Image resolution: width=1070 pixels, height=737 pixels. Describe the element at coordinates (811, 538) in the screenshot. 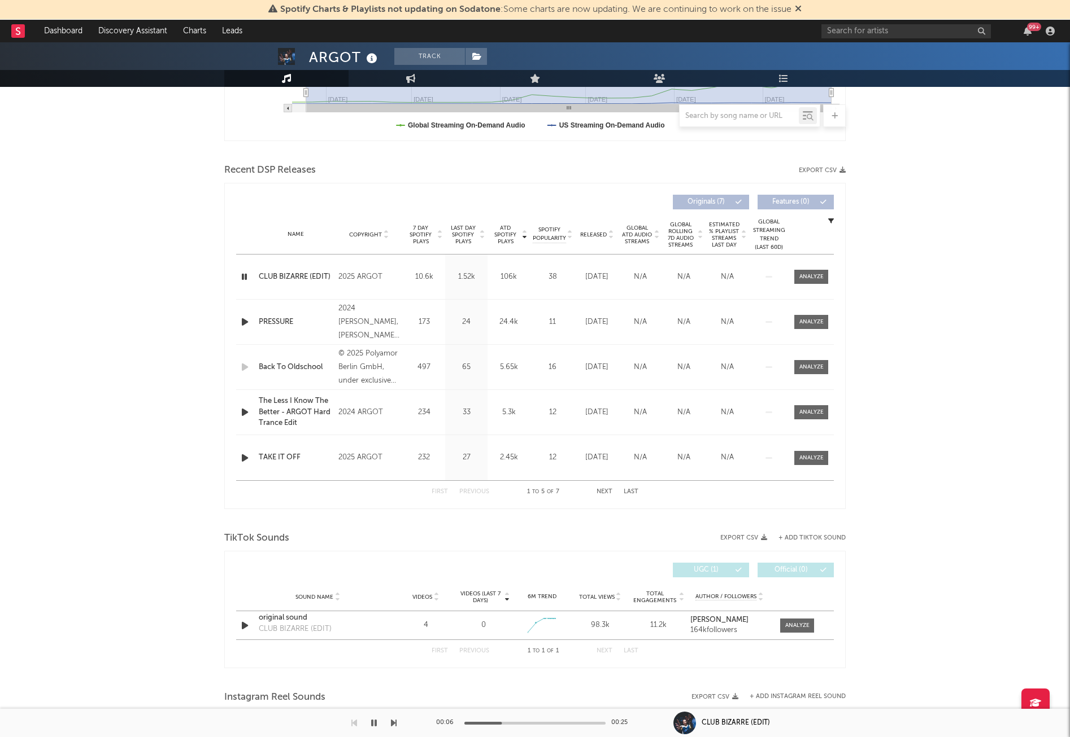

I see `button: + Add TikTok Sound` at that location.